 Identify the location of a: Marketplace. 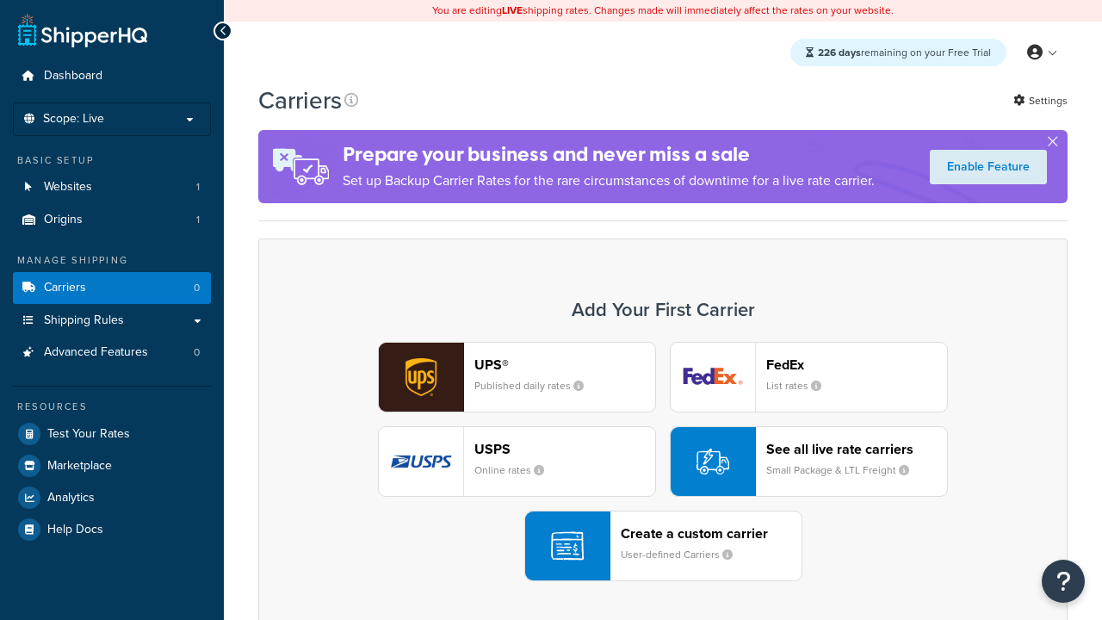
(112, 466).